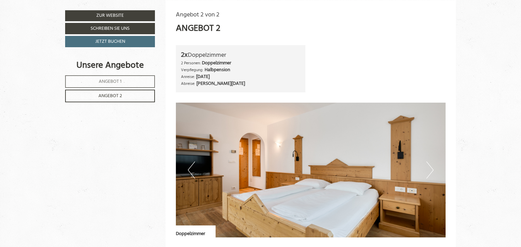  I want to click on small: Verpflegung:, so click(192, 70).